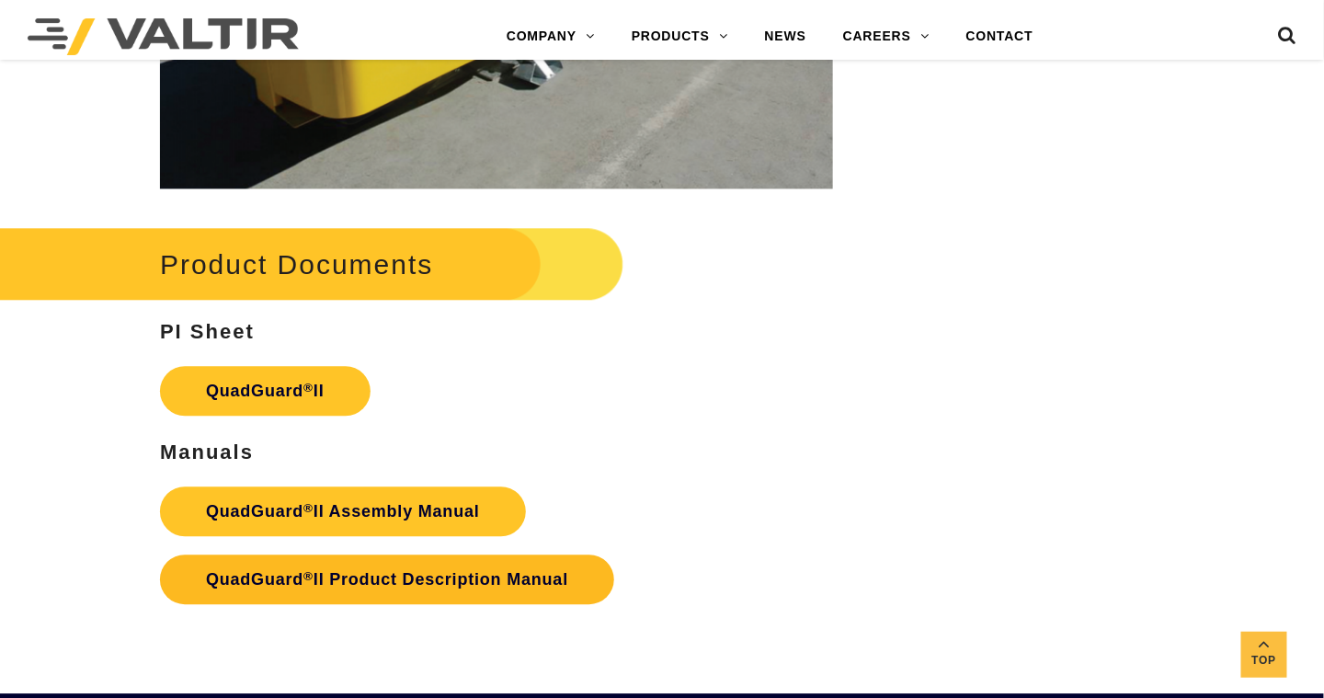 The image size is (1324, 698). I want to click on a: QuadGuard®II, so click(265, 391).